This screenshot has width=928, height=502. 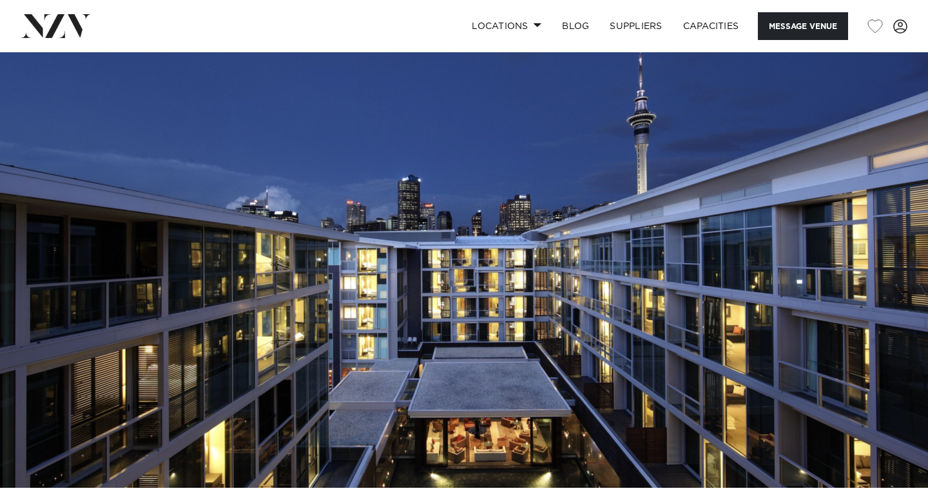 I want to click on a: BLOG, so click(x=576, y=26).